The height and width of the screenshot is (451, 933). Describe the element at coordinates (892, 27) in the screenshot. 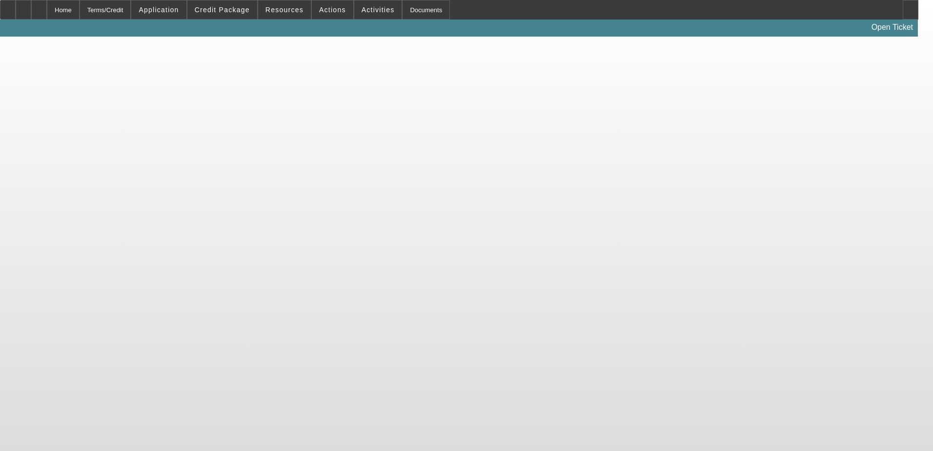

I see `a: Open Ticket` at that location.